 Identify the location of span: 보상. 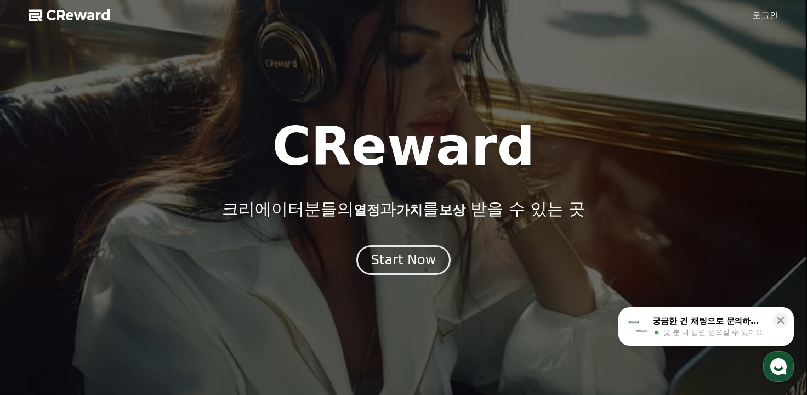
(452, 210).